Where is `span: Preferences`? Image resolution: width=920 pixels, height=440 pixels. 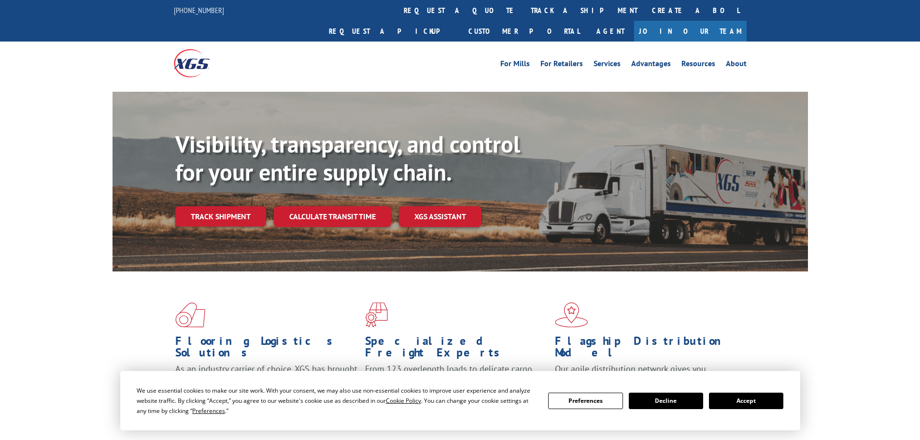
span: Preferences is located at coordinates (209, 410).